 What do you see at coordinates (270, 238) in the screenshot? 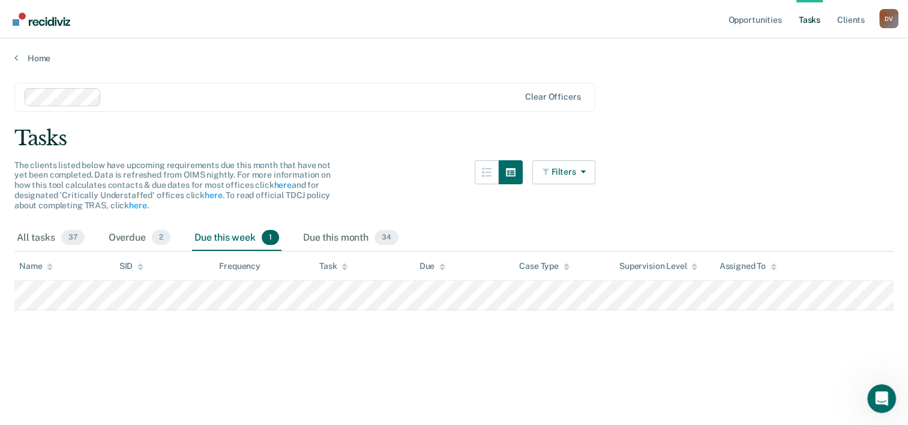
I see `span: 1` at bounding box center [270, 238].